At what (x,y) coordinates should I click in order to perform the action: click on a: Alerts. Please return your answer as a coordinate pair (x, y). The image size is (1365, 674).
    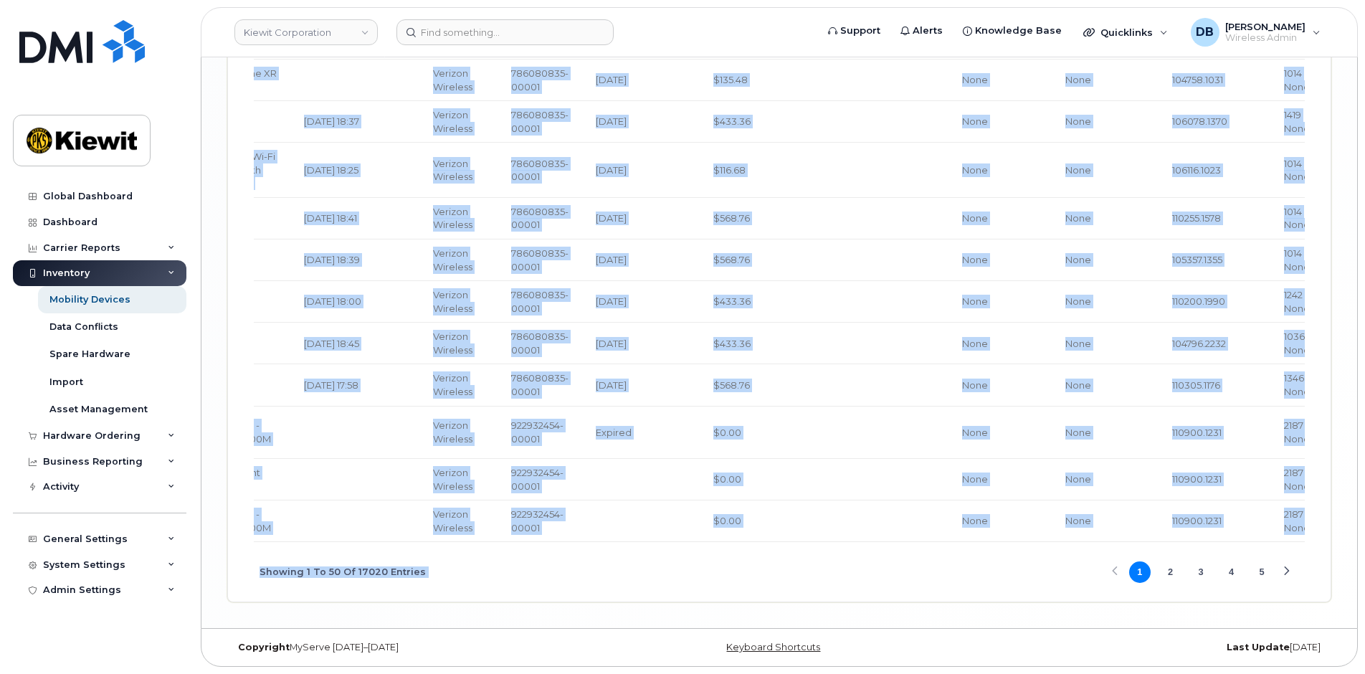
    Looking at the image, I should click on (921, 31).